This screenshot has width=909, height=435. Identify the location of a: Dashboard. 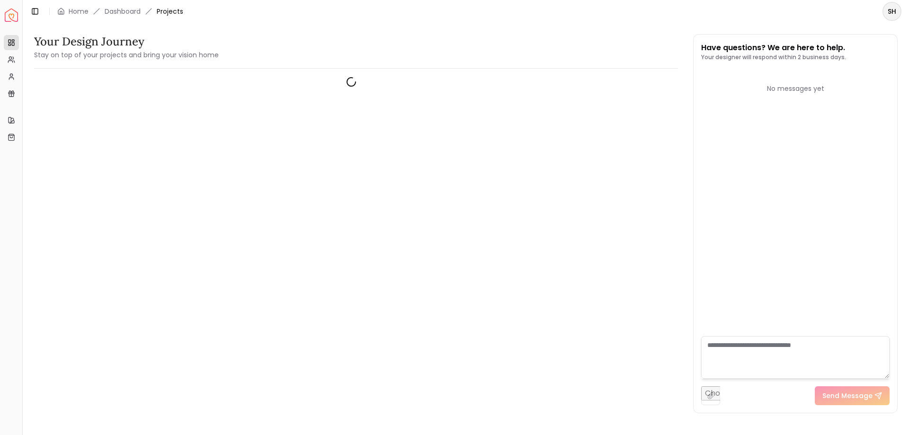
(123, 11).